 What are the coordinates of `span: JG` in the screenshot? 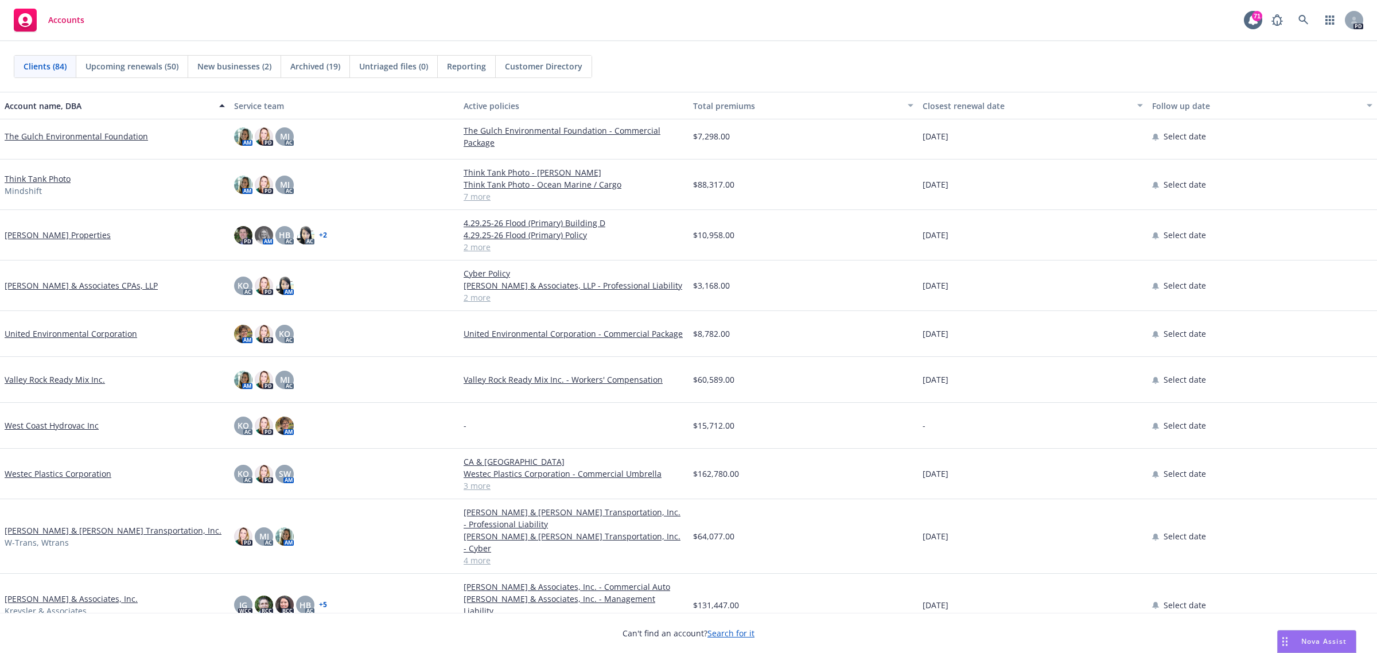 It's located at (243, 605).